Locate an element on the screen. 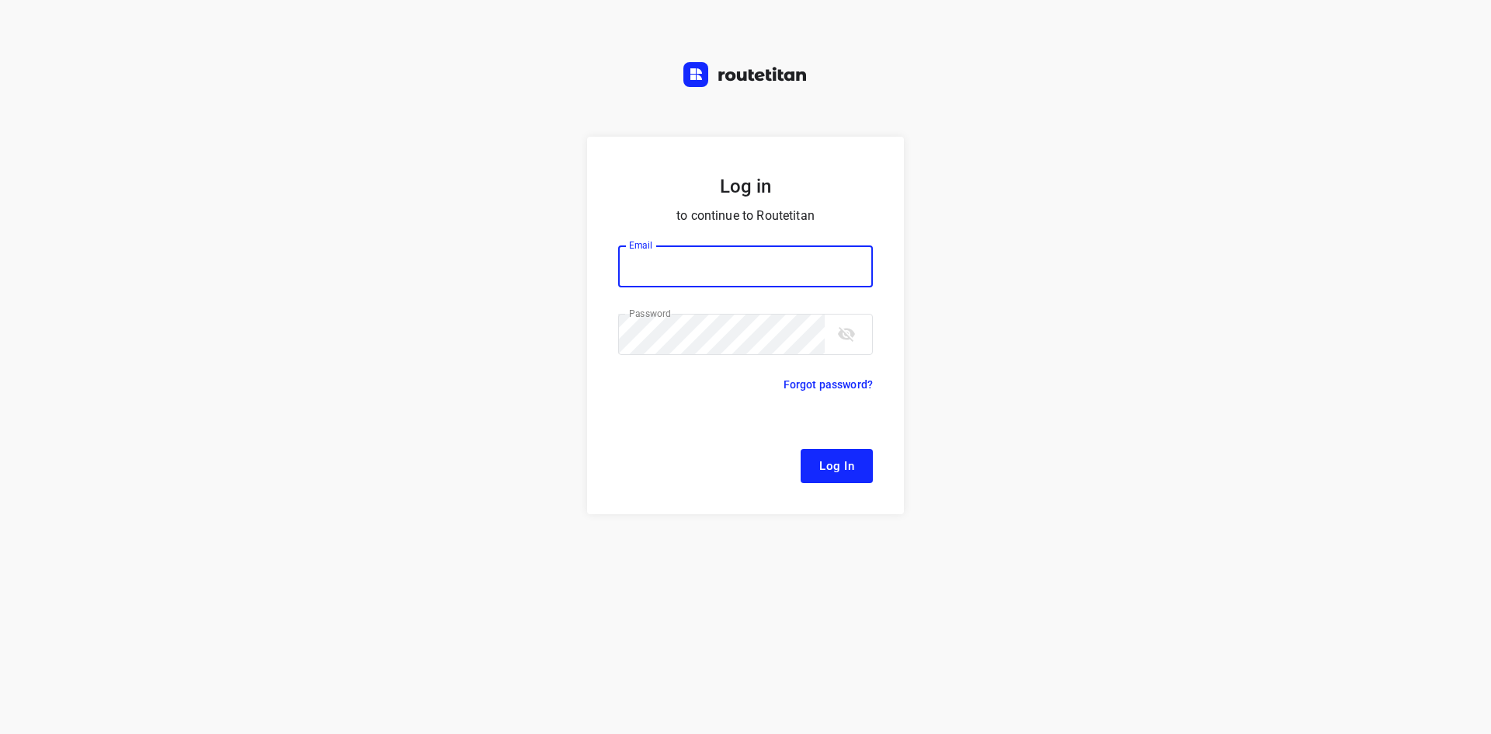 Image resolution: width=1491 pixels, height=734 pixels. span: Log In is located at coordinates (836, 466).